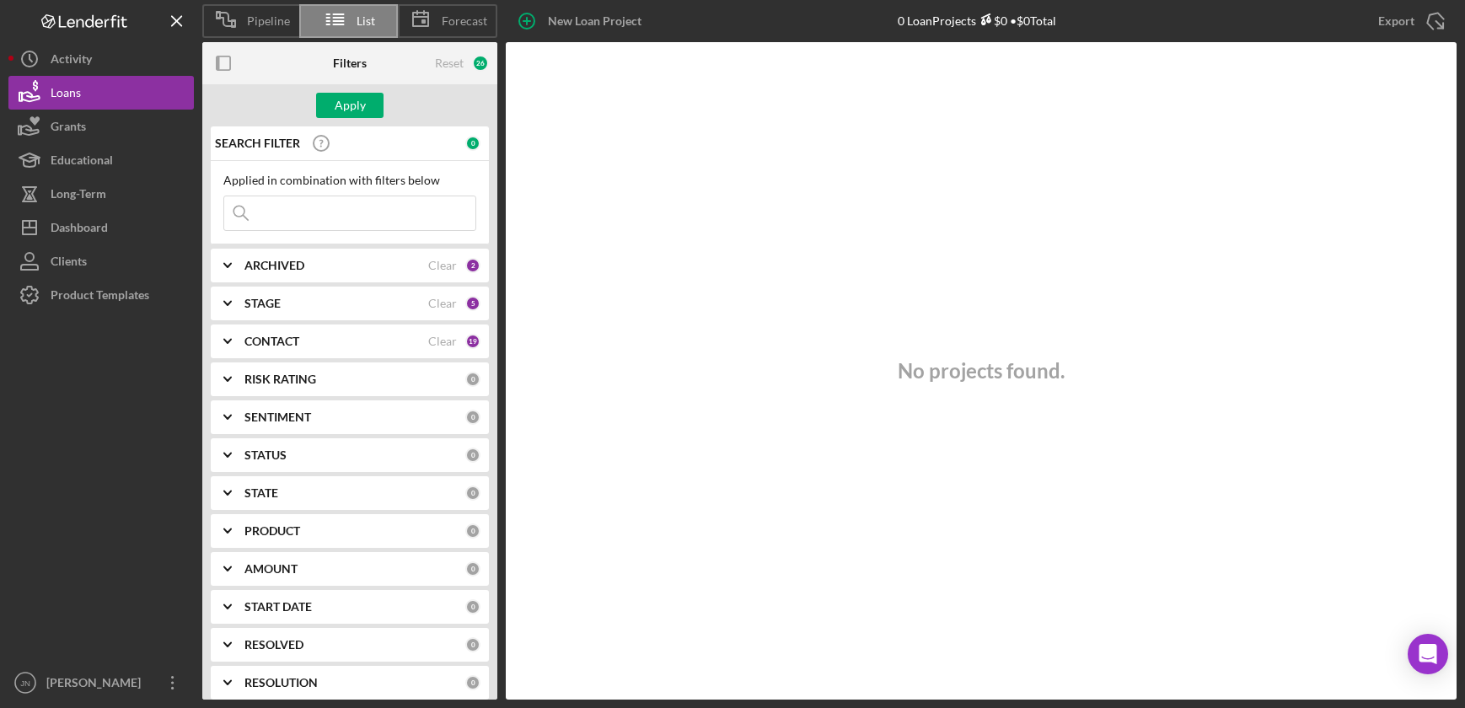 The height and width of the screenshot is (708, 1465). Describe the element at coordinates (274, 265) in the screenshot. I see `b: ARCHIVED` at that location.